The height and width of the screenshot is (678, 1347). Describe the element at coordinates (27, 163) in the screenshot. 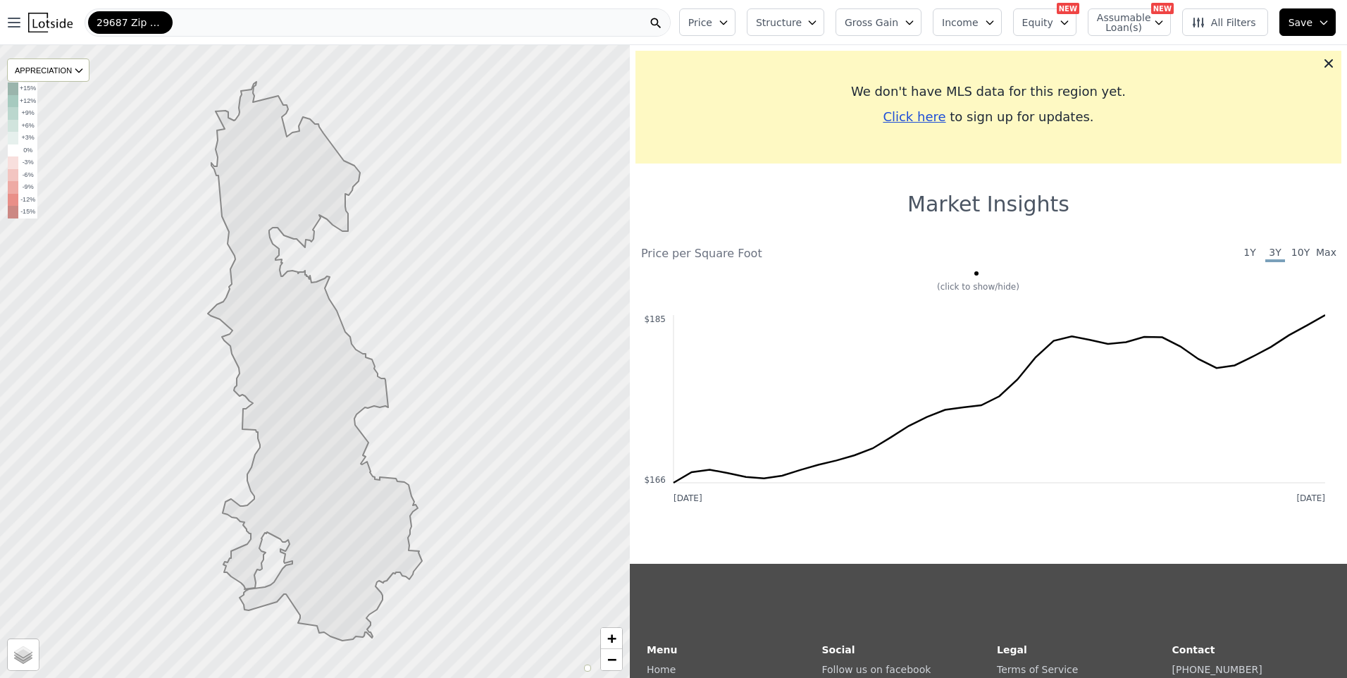

I see `td: -3%` at that location.